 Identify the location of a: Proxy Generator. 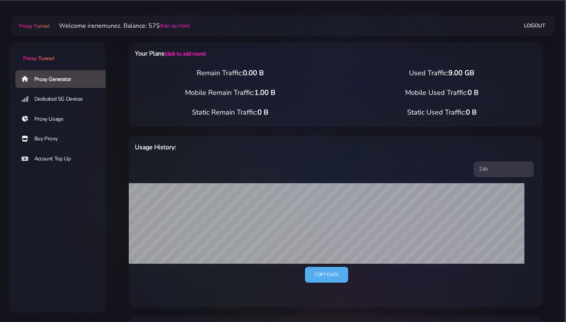
(64, 79).